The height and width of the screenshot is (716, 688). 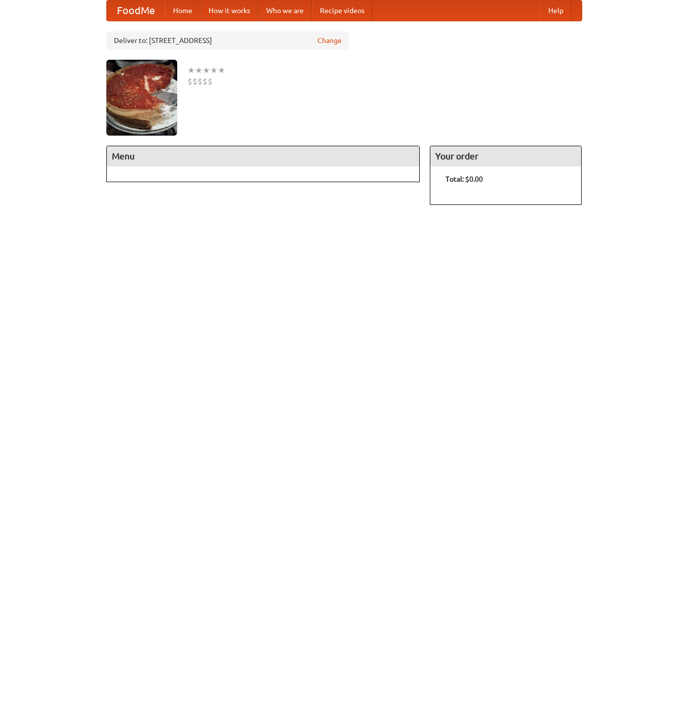 What do you see at coordinates (263, 156) in the screenshot?
I see `h4: Menu` at bounding box center [263, 156].